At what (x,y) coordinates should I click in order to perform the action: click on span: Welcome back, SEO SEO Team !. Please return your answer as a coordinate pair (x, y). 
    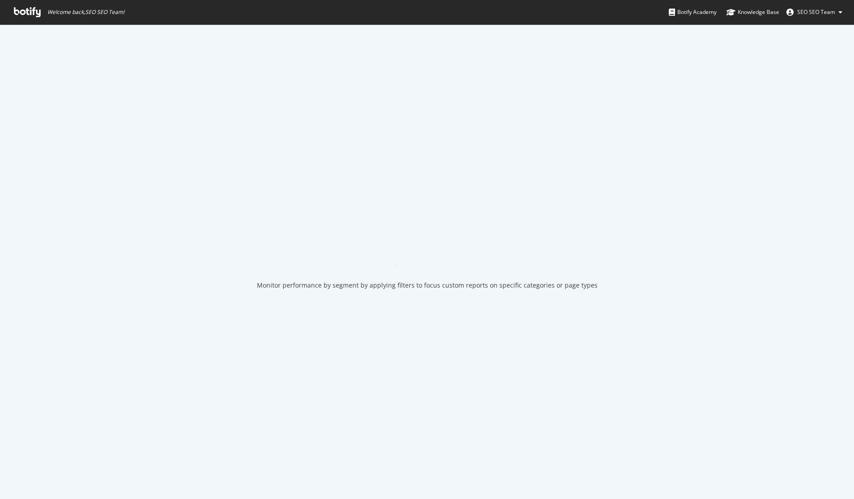
    Looking at the image, I should click on (86, 12).